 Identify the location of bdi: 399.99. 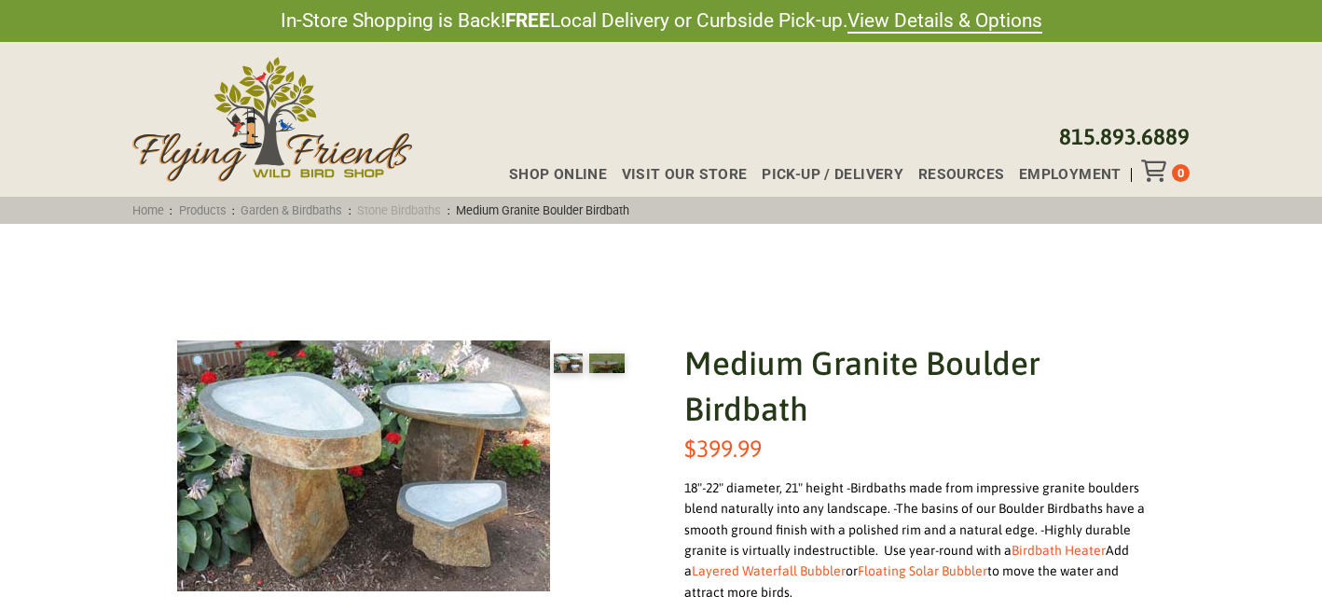
(723, 448).